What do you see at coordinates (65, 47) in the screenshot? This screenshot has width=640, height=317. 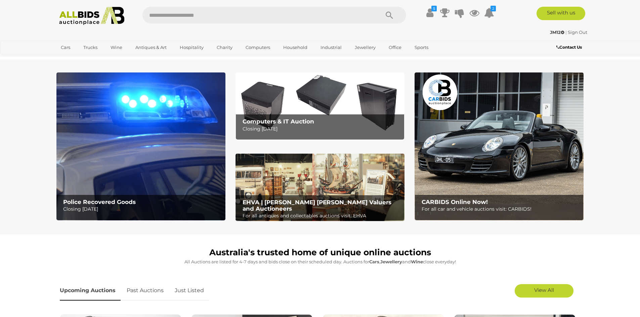 I see `a: Cars` at bounding box center [65, 47].